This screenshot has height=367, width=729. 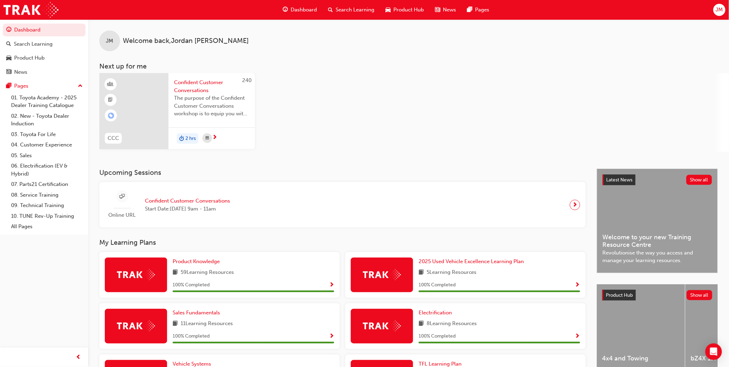 I want to click on a: Product HubShow all, so click(x=658, y=295).